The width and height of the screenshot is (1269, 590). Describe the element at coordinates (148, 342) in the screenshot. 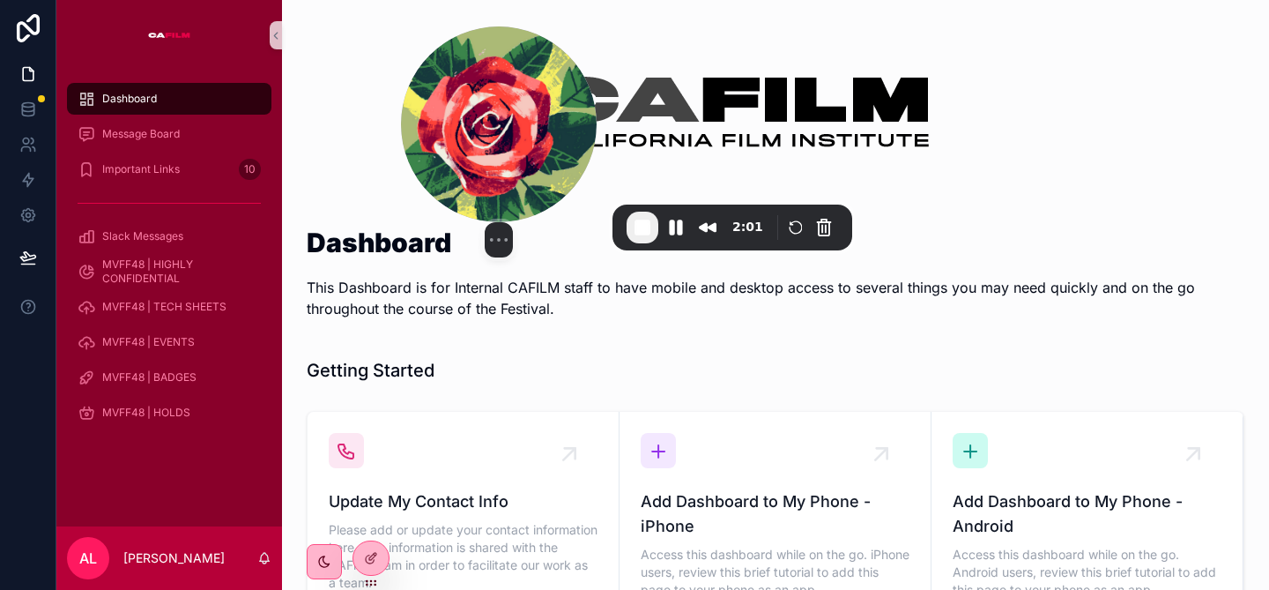

I see `span: MVFF48 | EVENTS` at that location.